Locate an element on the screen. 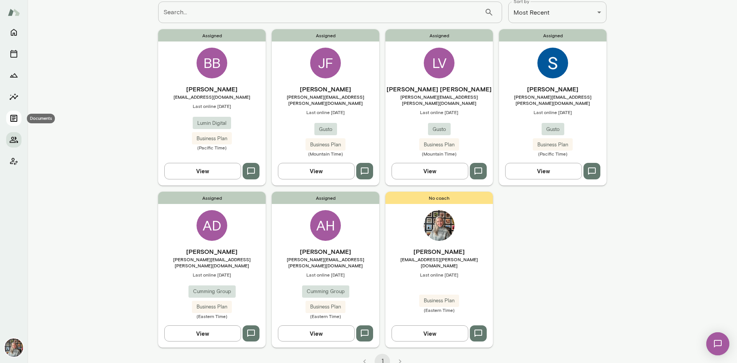 The image size is (737, 363). div: BB is located at coordinates (212, 63).